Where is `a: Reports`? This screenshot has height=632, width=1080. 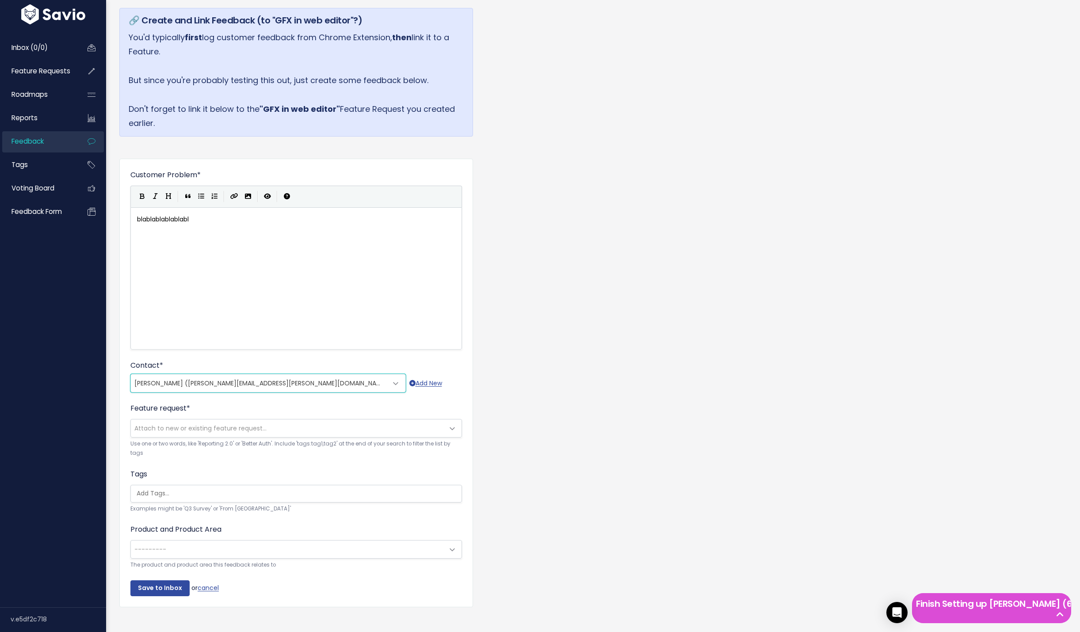 a: Reports is located at coordinates (38, 118).